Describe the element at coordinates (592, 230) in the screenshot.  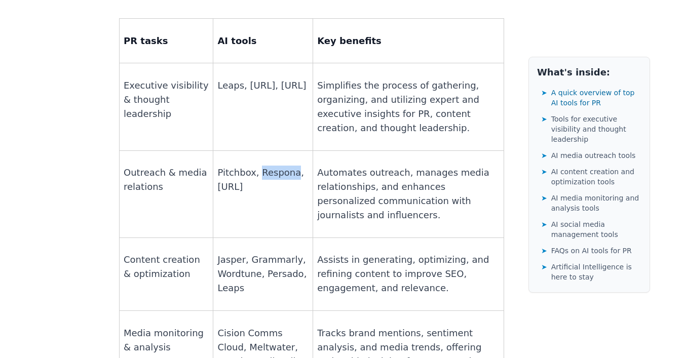
I see `a: ➤AI social media management tools` at that location.